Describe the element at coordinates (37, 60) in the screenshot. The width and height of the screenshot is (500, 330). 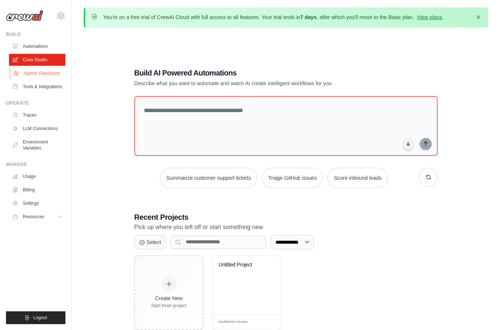
I see `a: Crew Studio` at that location.